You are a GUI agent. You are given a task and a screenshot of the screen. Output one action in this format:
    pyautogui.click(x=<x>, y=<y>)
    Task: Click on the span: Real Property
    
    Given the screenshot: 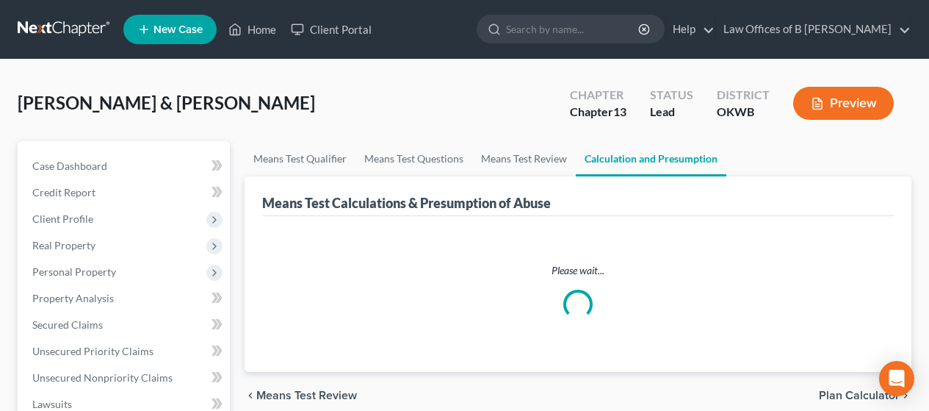 What is the action you would take?
    pyautogui.click(x=64, y=245)
    